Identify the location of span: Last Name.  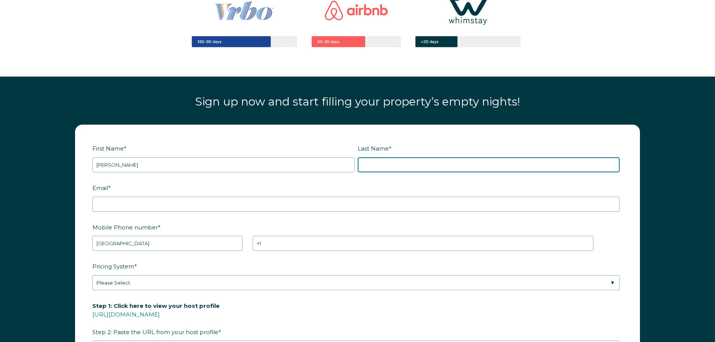
(373, 148).